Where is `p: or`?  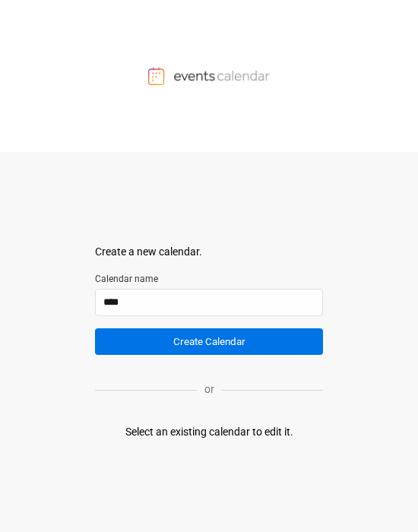
p: or is located at coordinates (209, 389).